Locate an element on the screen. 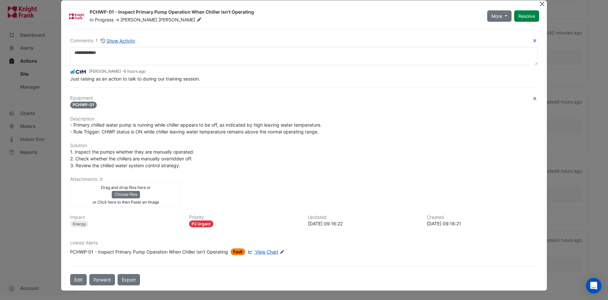 The height and width of the screenshot is (300, 608). a: View Chart is located at coordinates (263, 252).